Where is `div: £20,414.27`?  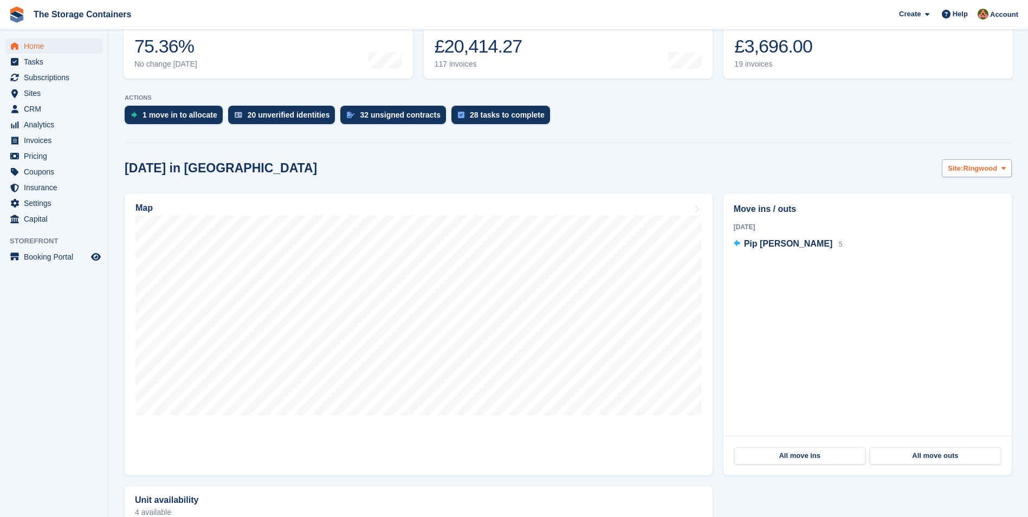 div: £20,414.27 is located at coordinates (479, 46).